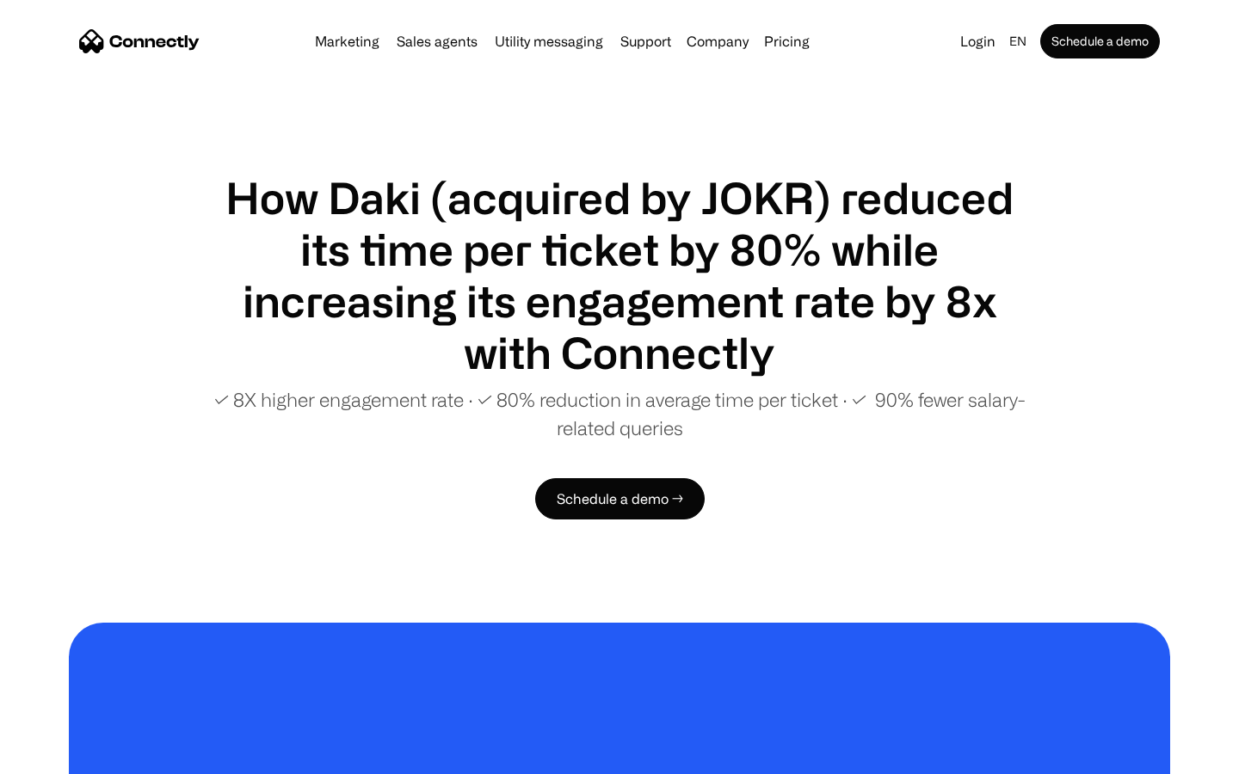  I want to click on p: ✓ 8X higher engagement rate ∙ ✓ 80% reduction in average time per ticket ∙ ✓ 90% fewer salary-rel..., so click(619, 414).